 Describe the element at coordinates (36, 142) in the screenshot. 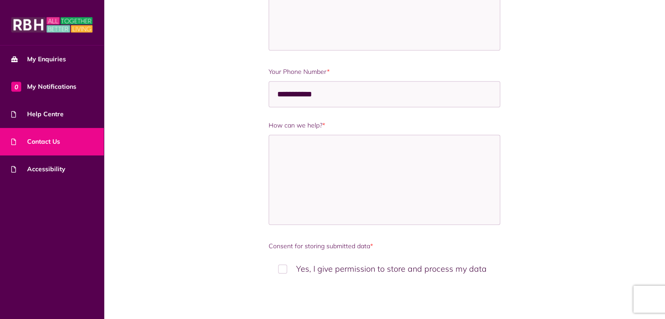

I see `span: Contact Us` at that location.